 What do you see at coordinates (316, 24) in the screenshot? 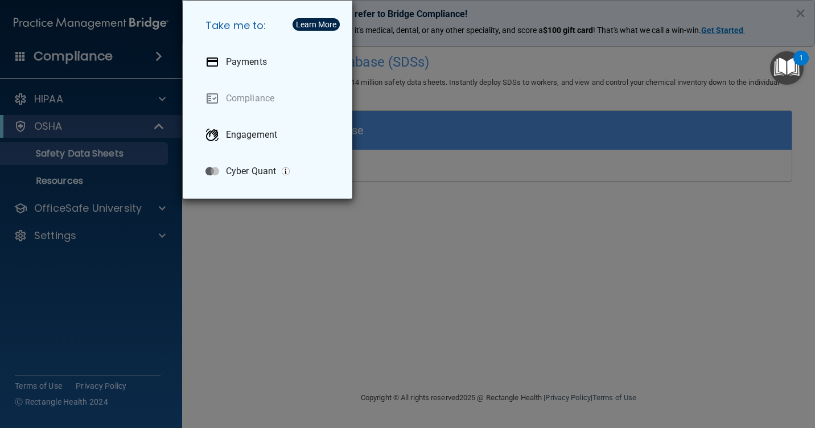
I see `button: Learn More` at bounding box center [316, 24].